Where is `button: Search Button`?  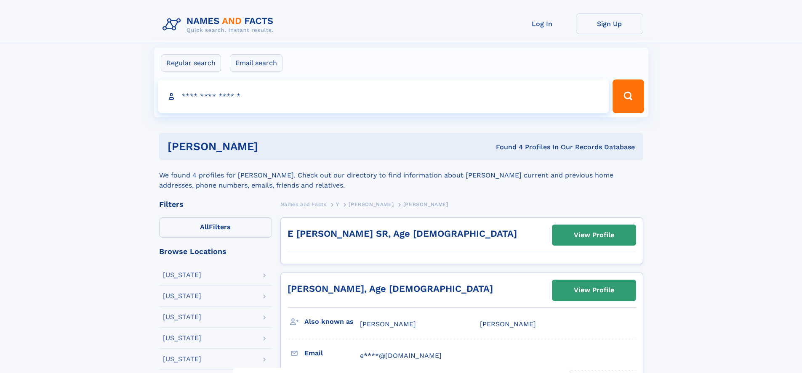
button: Search Button is located at coordinates (628, 96).